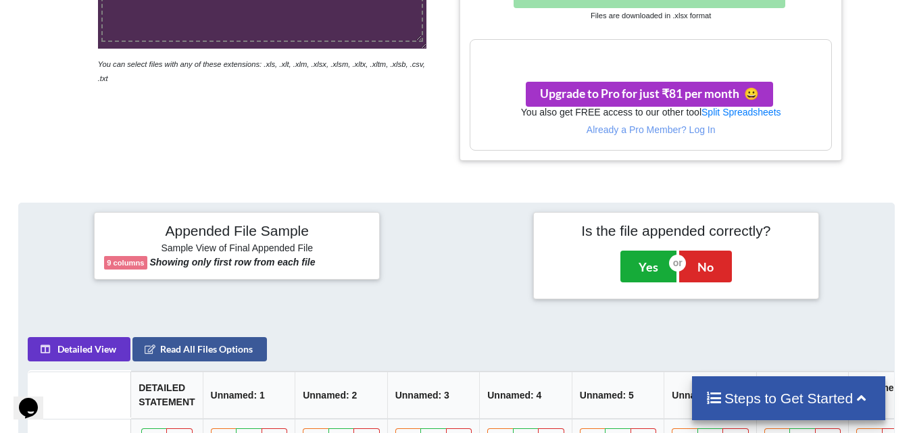 The width and height of the screenshot is (913, 433). Describe the element at coordinates (433, 395) in the screenshot. I see `th: Unnamed: 3` at that location.